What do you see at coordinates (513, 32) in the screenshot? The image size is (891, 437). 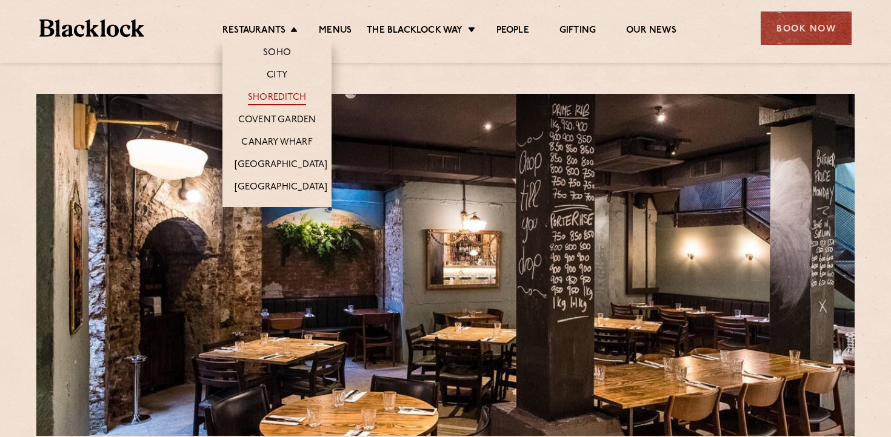 I see `a: People` at bounding box center [513, 32].